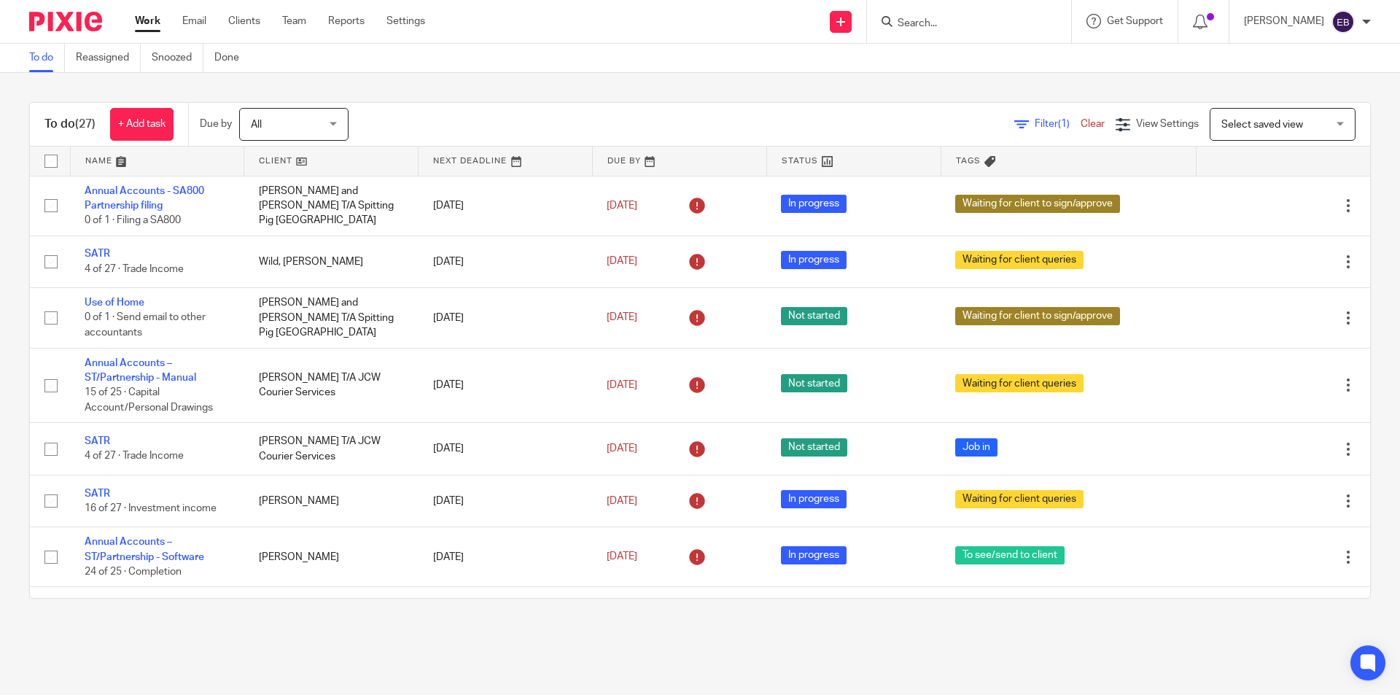 The image size is (1400, 695). Describe the element at coordinates (976, 447) in the screenshot. I see `span: Job in` at that location.